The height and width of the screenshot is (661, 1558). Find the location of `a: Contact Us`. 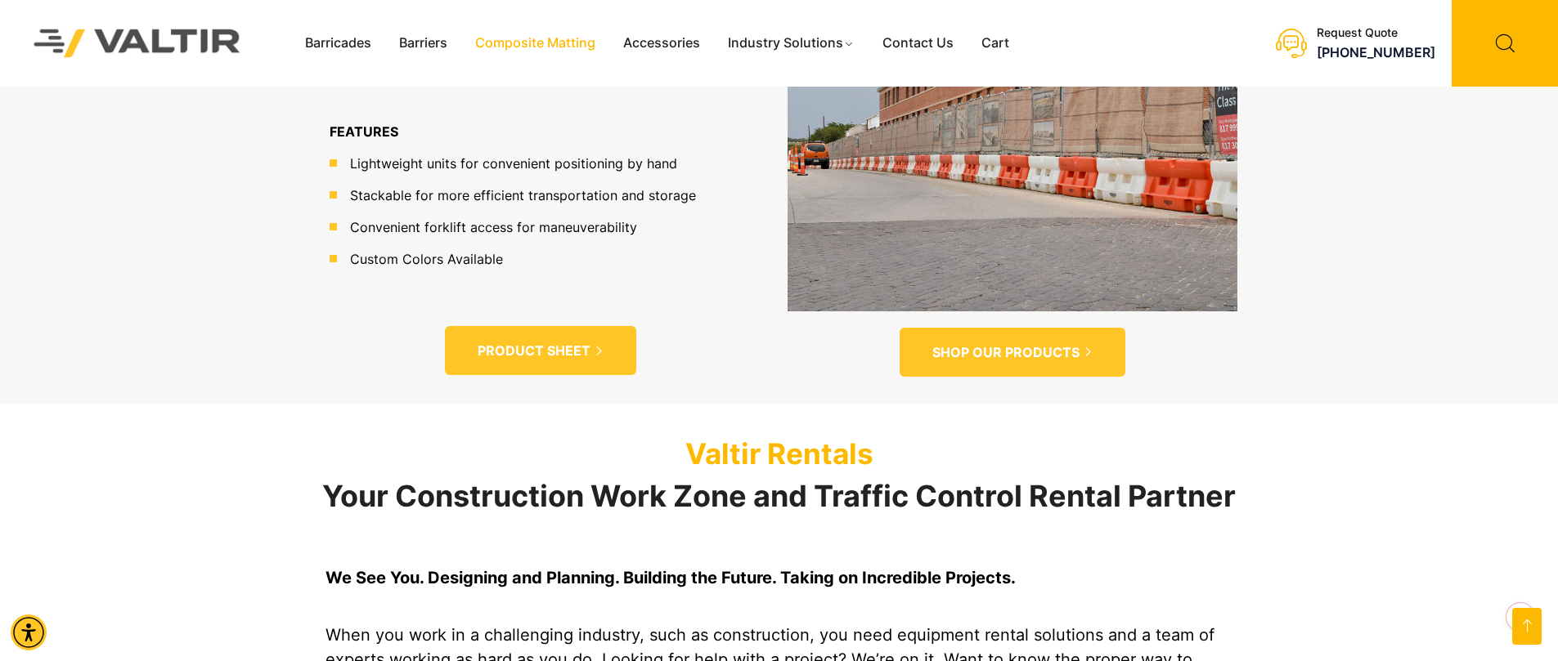

a: Contact Us is located at coordinates (917, 43).